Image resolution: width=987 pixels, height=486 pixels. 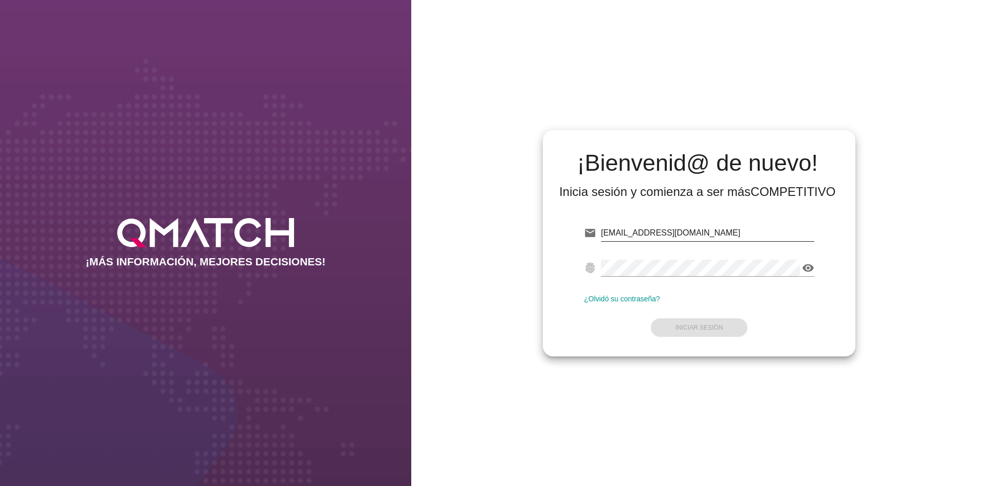 I want to click on i: email, so click(x=590, y=233).